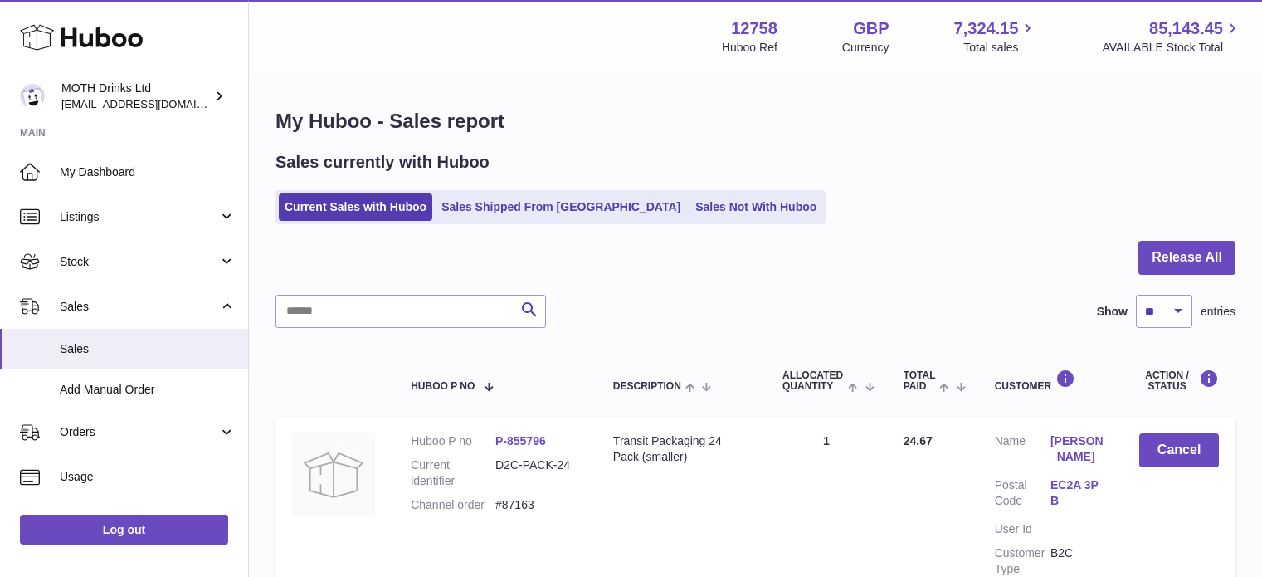 The image size is (1262, 577). Describe the element at coordinates (1172, 37) in the screenshot. I see `a: 85,143.45 AVAILABLE Stock Total` at that location.